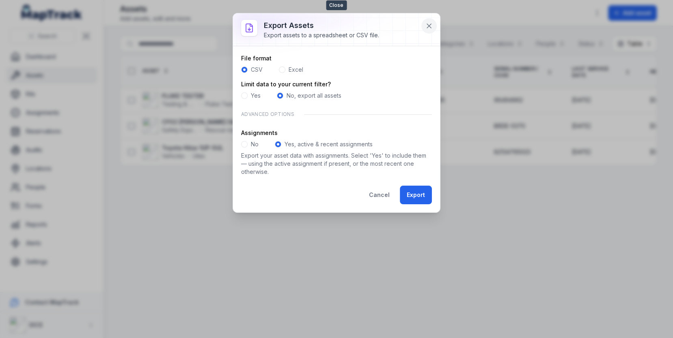  Describe the element at coordinates (314, 96) in the screenshot. I see `label: No, export all assets` at that location.